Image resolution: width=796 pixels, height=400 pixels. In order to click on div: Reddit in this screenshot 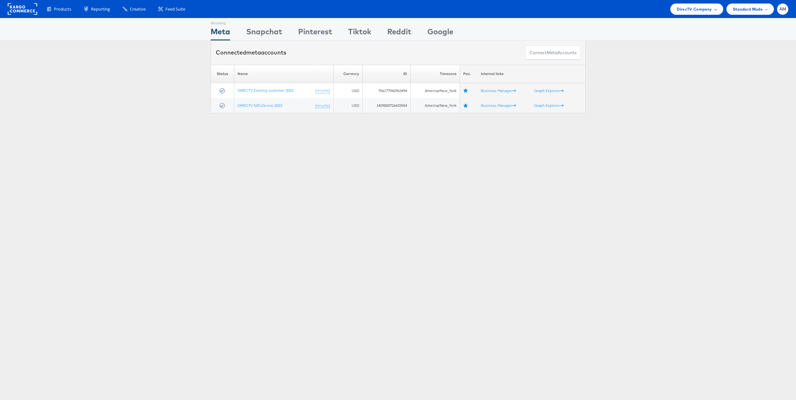, I will do `click(399, 33)`.